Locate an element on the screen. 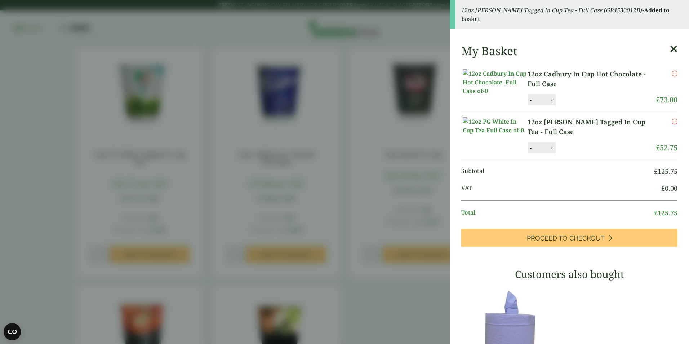 The width and height of the screenshot is (689, 344). h2: My Basket is located at coordinates (489, 51).